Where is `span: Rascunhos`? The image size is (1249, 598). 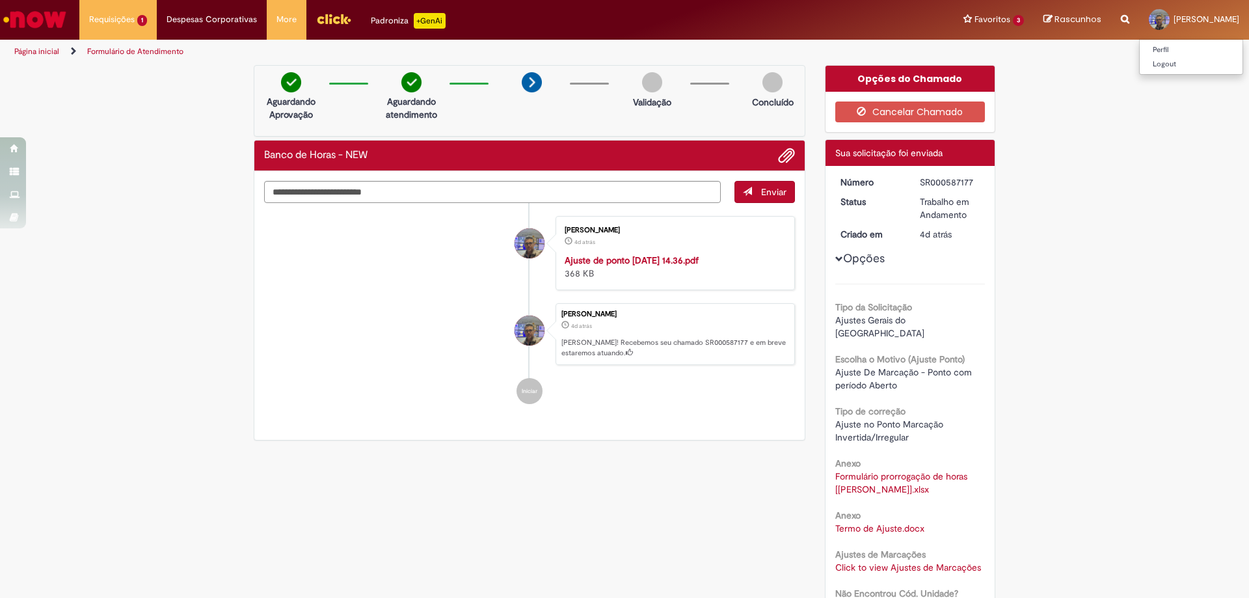
span: Rascunhos is located at coordinates (1078, 19).